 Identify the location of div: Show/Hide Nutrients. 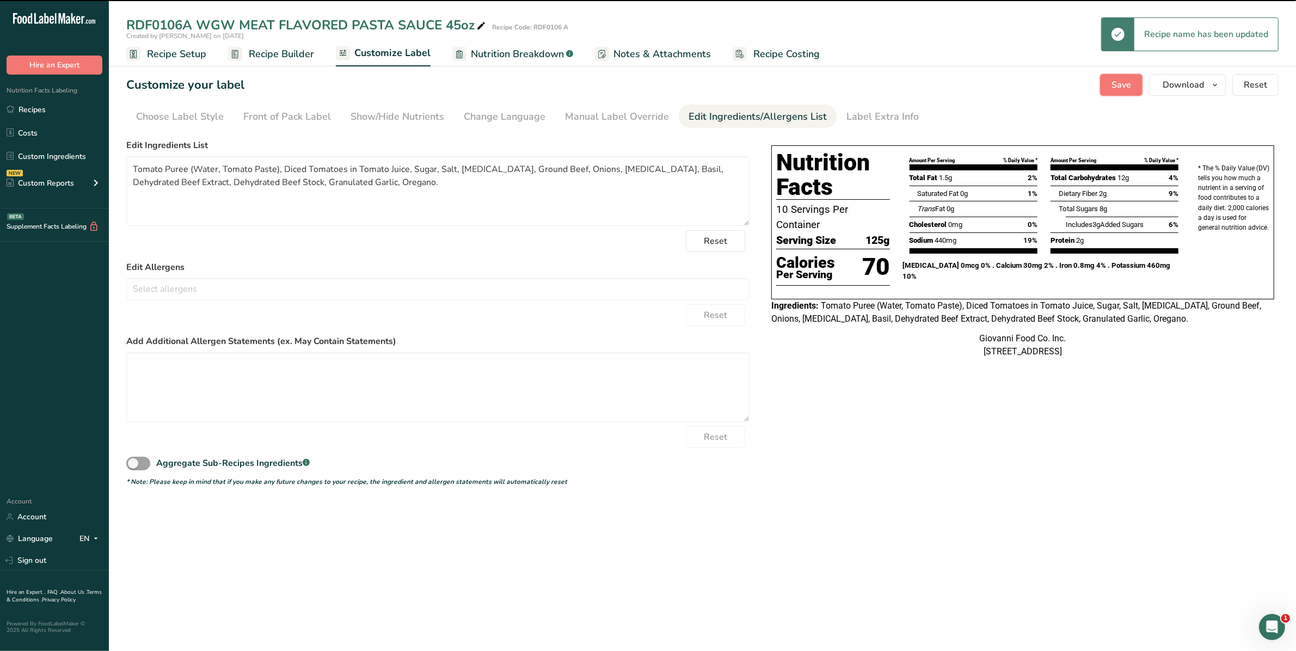
(397, 117).